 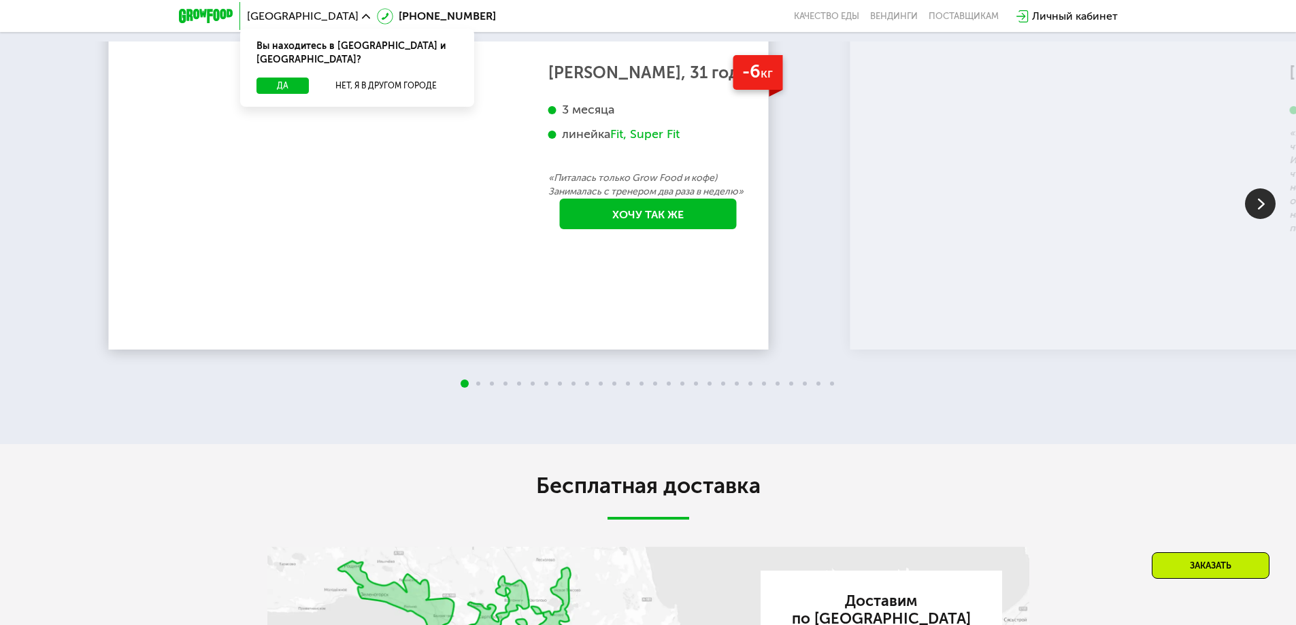 I want to click on h2: Бесплатная доставка, so click(x=648, y=486).